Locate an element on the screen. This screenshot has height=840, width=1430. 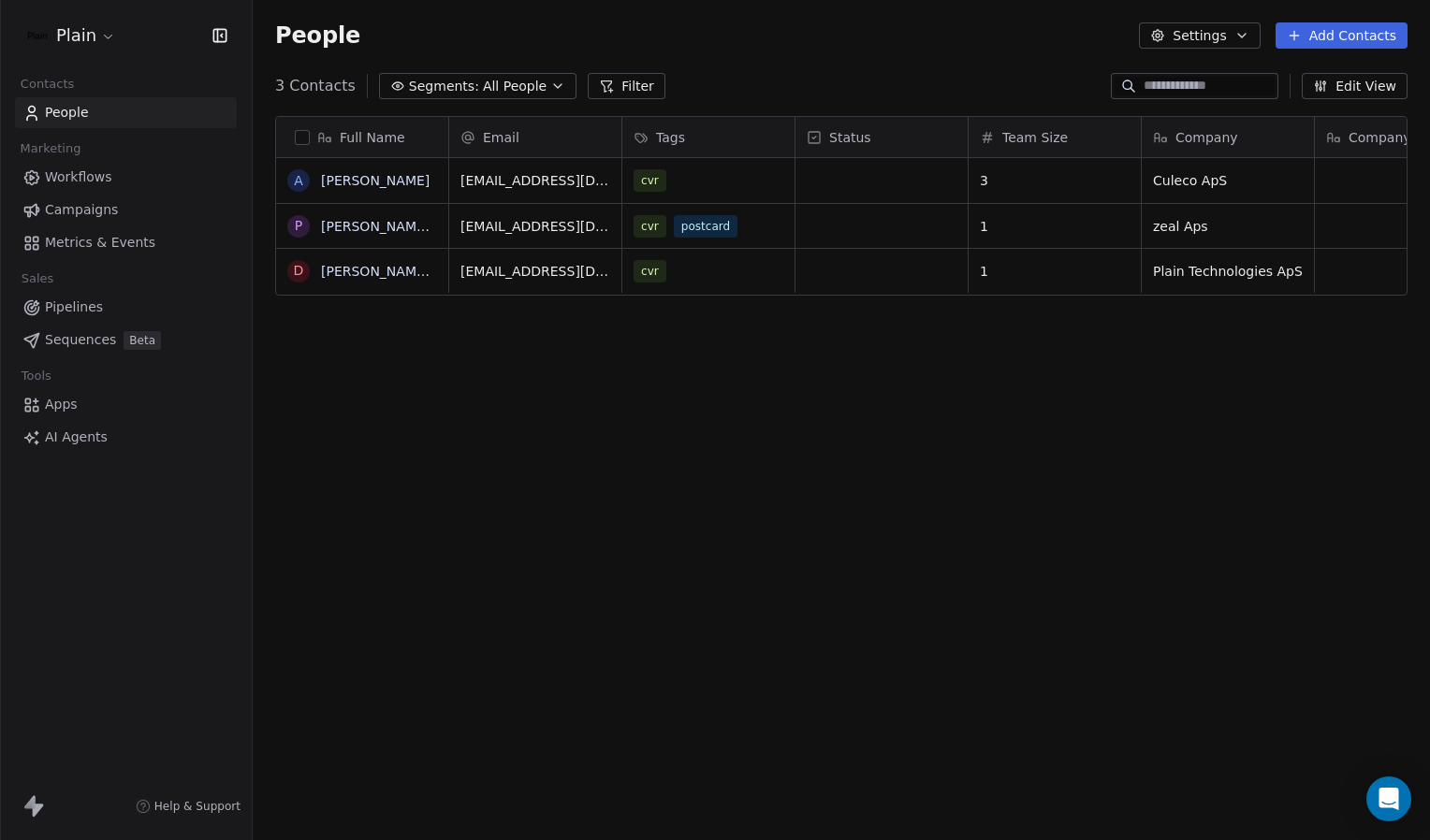
div: Team Size is located at coordinates (1054, 136).